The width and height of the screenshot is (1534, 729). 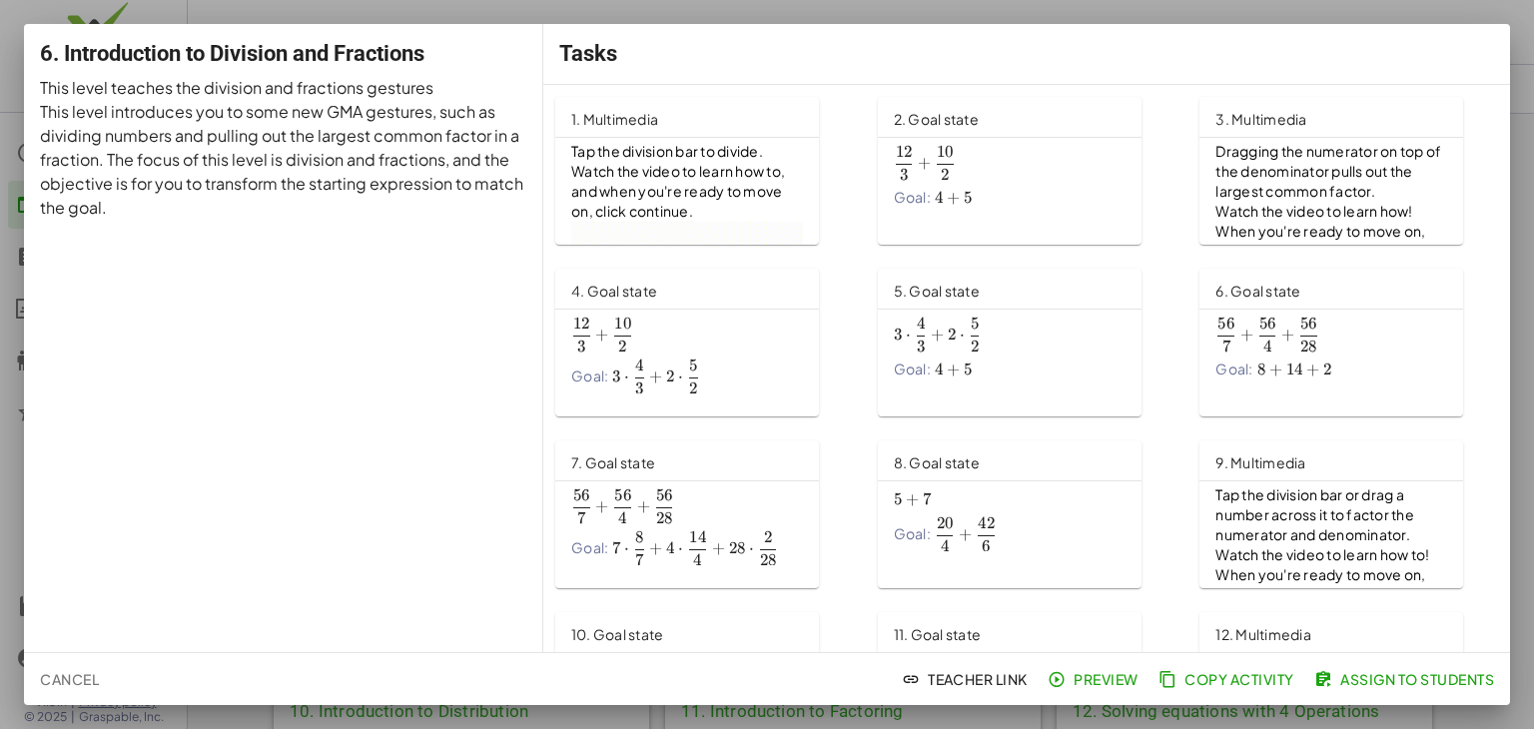 I want to click on span: Dragging the numerator on top of the denominator pulls out the largest common factor., so click(x=1329, y=171).